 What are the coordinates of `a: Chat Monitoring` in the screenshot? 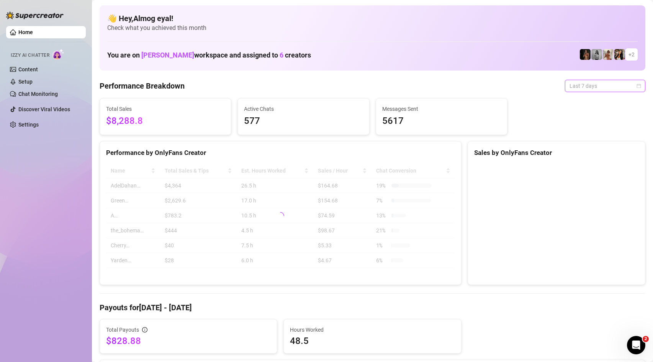 It's located at (38, 94).